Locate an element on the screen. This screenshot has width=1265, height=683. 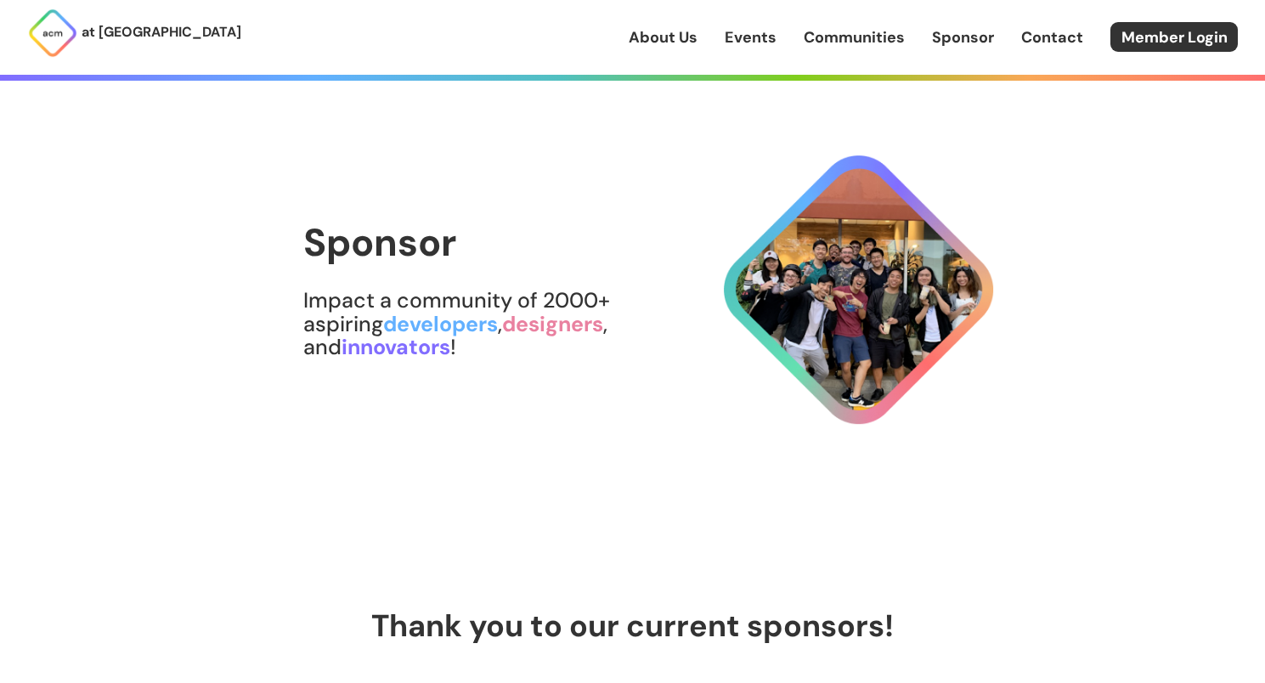
a: Events is located at coordinates (750, 37).